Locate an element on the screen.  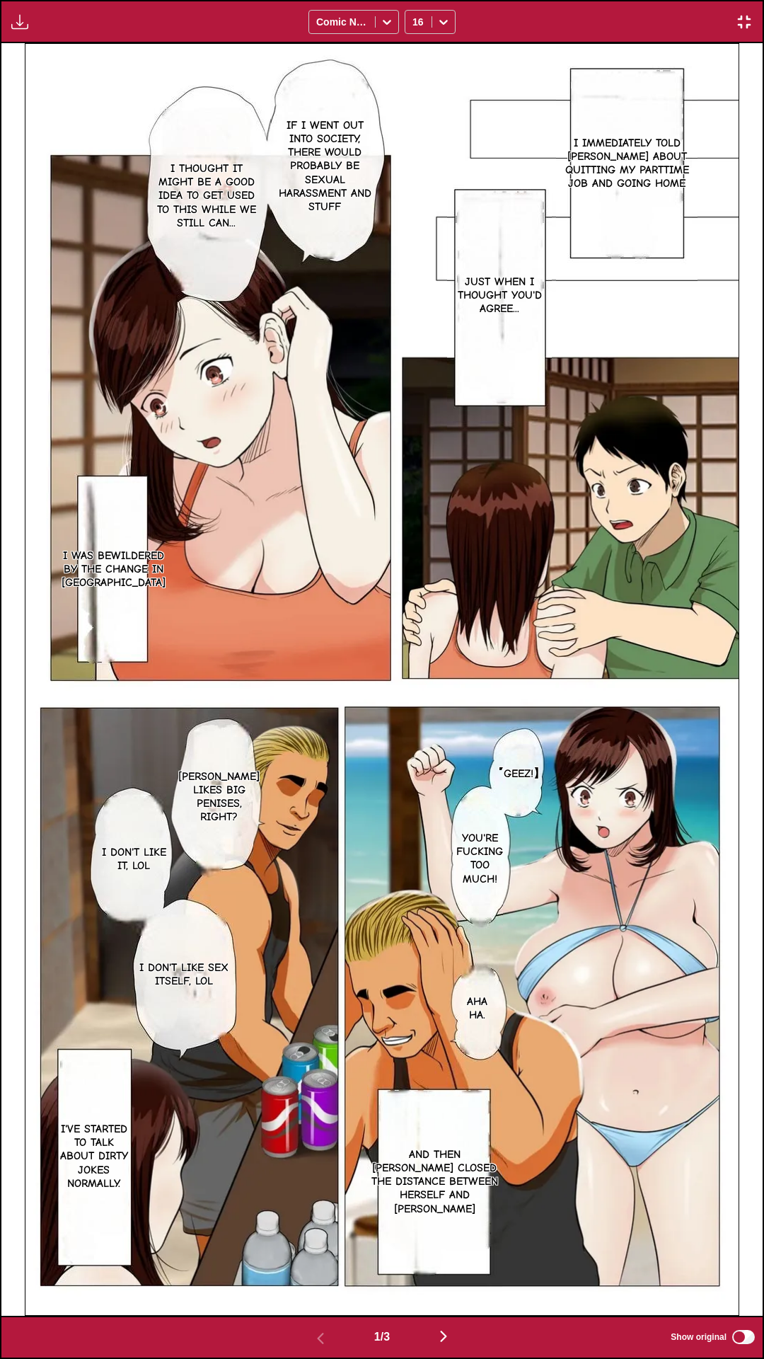
span: 1 / 3 is located at coordinates (382, 1337).